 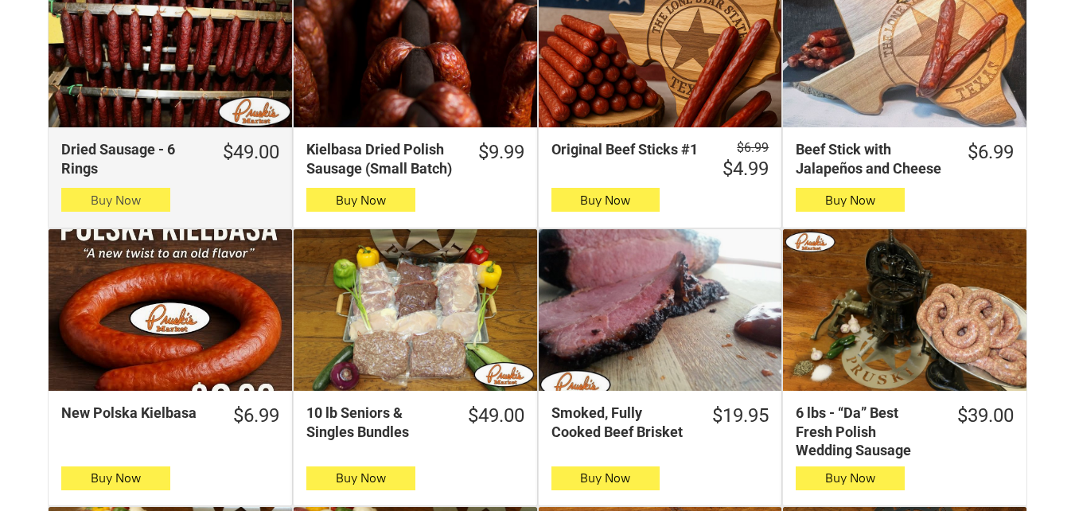 I want to click on div: Kielbasa Dried Polish Sausage (Small Batch), so click(x=381, y=158).